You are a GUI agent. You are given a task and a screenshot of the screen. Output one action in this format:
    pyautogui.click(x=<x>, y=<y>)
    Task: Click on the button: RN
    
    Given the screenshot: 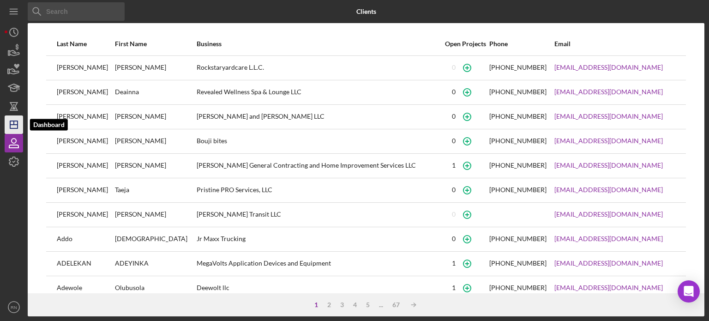 What is the action you would take?
    pyautogui.click(x=14, y=307)
    